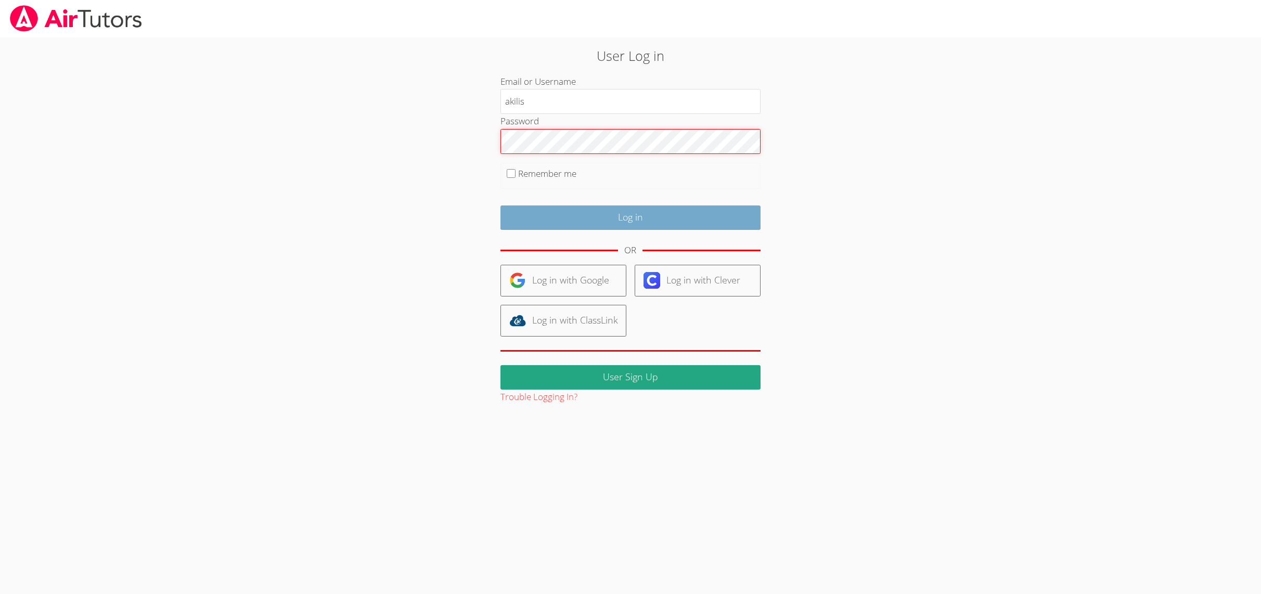 The image size is (1261, 594). I want to click on label: Remember me, so click(547, 173).